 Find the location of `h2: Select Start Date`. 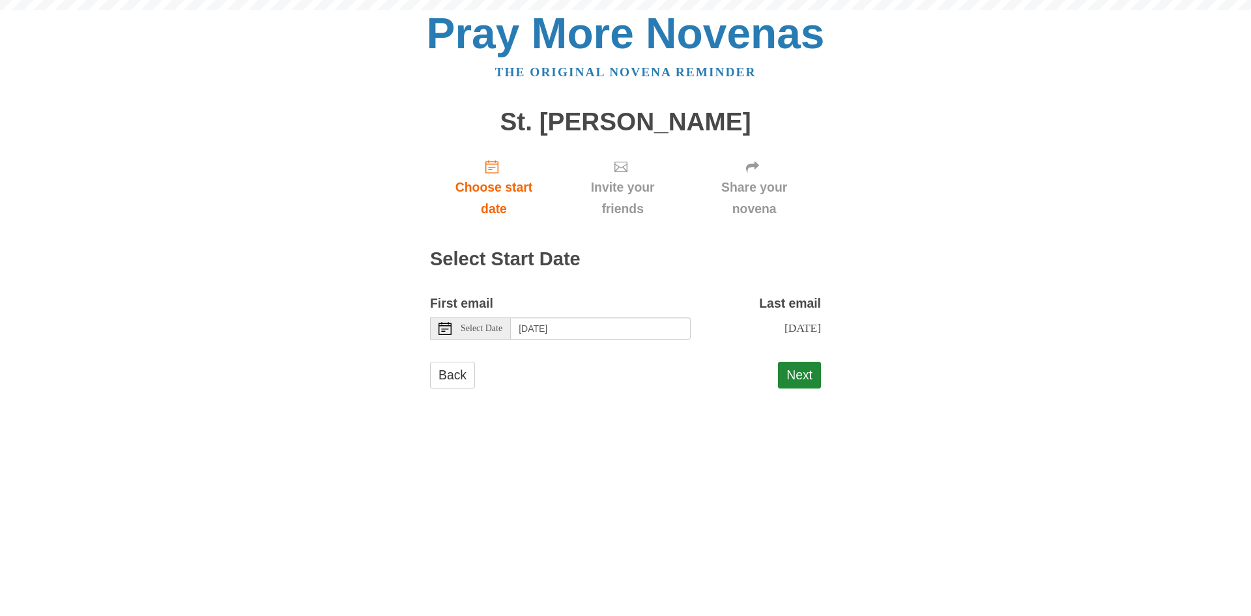

h2: Select Start Date is located at coordinates (625, 259).